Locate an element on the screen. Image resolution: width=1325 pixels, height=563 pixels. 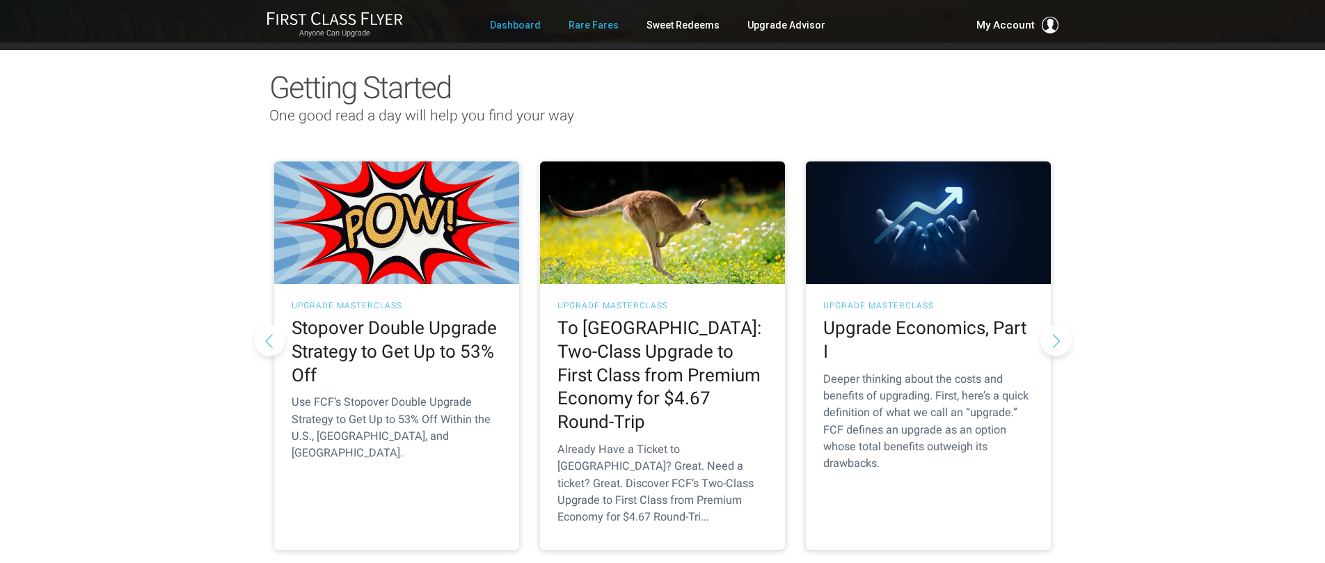
img: First Class Flyer is located at coordinates (335, 18).